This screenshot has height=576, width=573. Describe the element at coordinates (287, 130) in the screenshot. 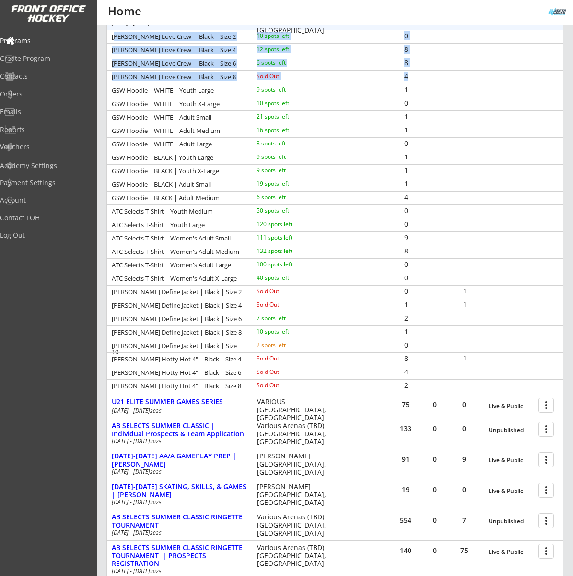

I see `div: 16 spots left` at that location.